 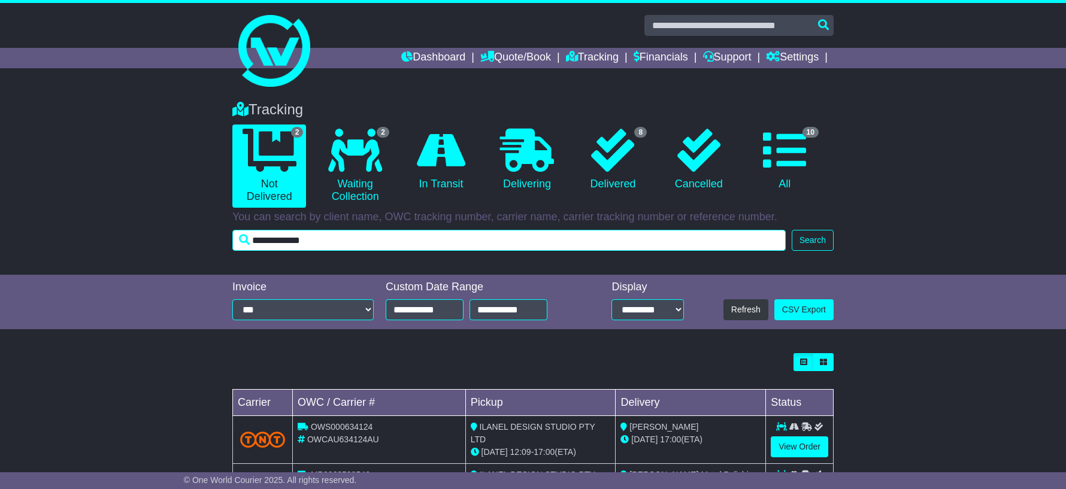 I want to click on div: - (ETA), so click(x=541, y=452).